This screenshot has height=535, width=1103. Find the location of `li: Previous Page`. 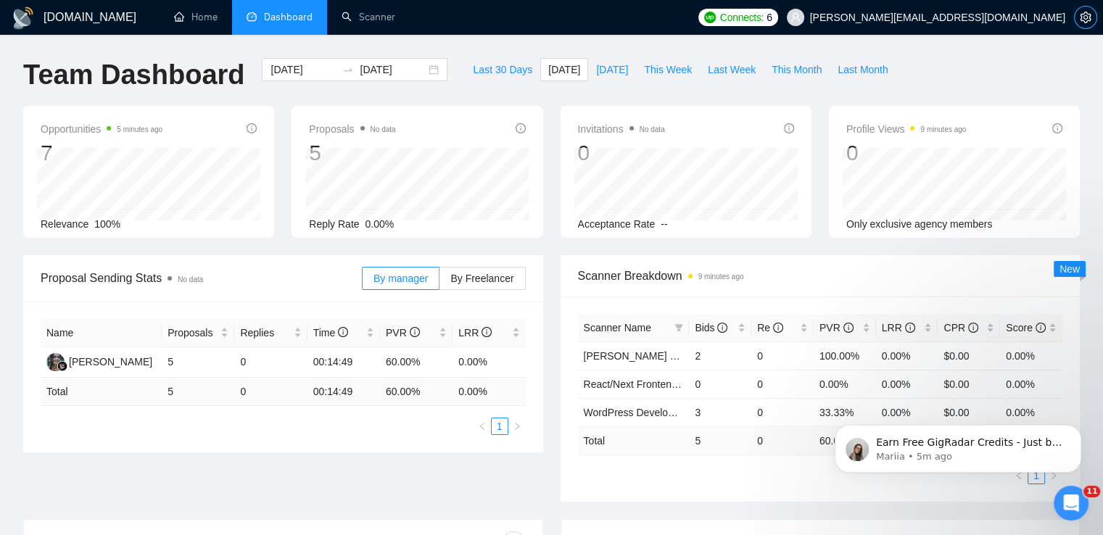

li: Previous Page is located at coordinates (482, 426).